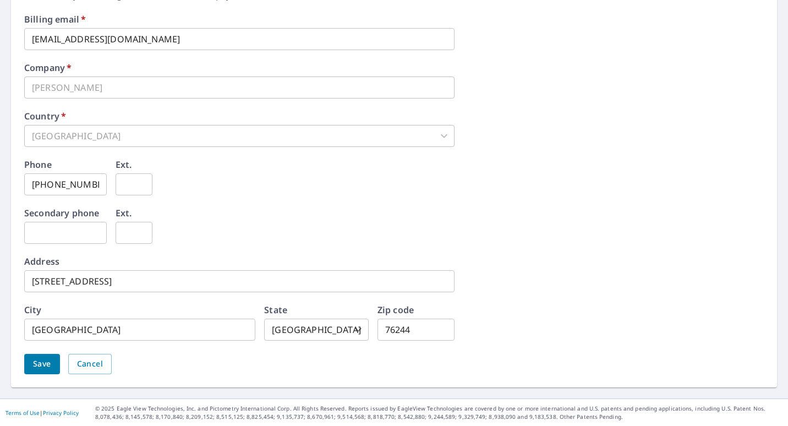  Describe the element at coordinates (23, 413) in the screenshot. I see `a: Terms of Use` at that location.